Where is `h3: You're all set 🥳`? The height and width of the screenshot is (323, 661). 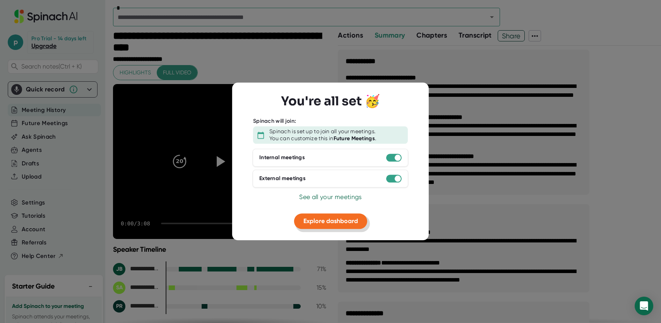
h3: You're all set 🥳 is located at coordinates (330, 101).